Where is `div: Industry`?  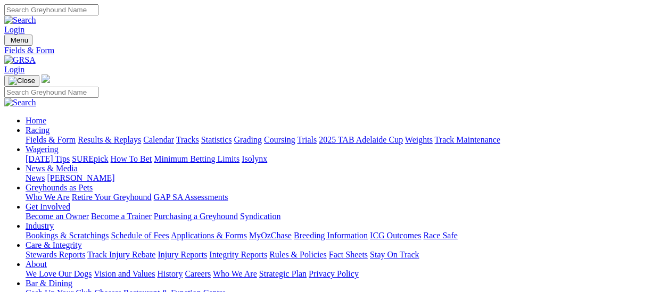
div: Industry is located at coordinates (345, 236).